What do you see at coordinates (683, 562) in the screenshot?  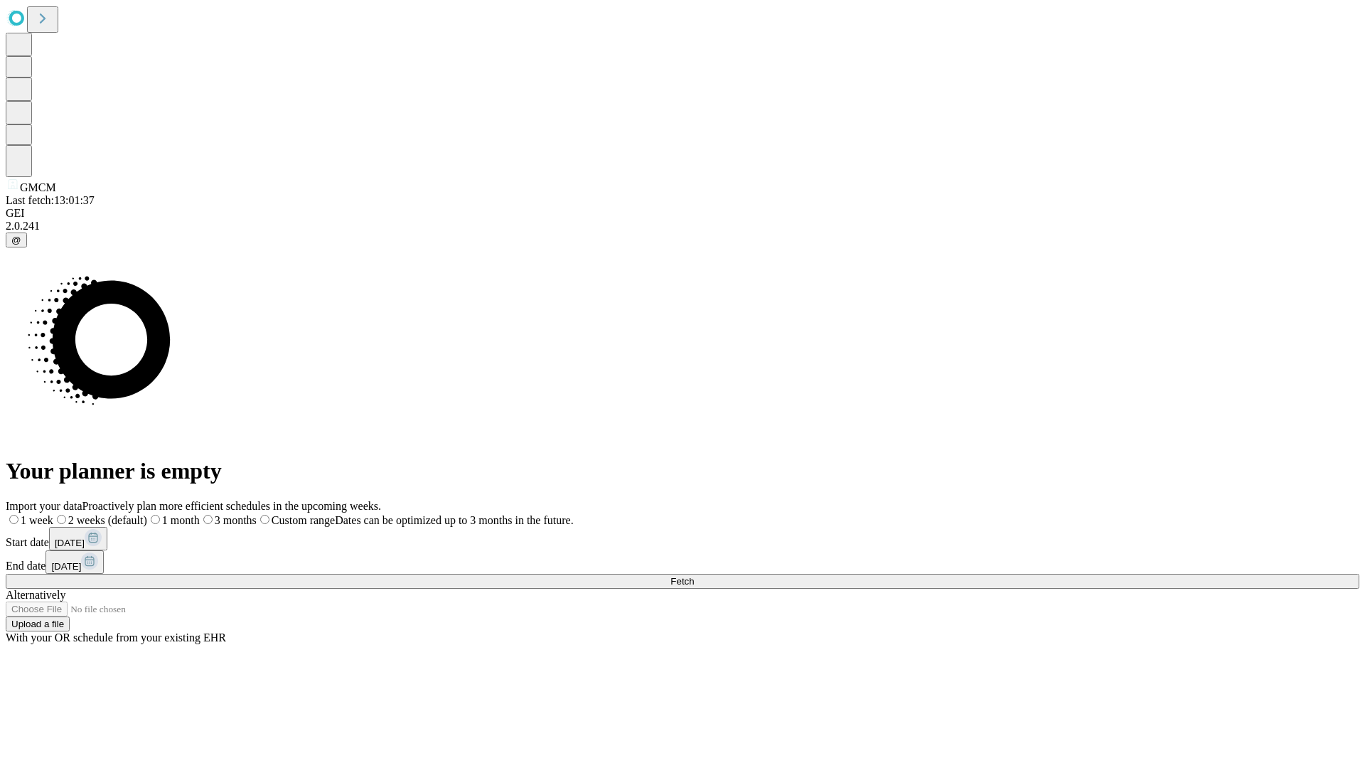 I see `div: End date` at bounding box center [683, 562].